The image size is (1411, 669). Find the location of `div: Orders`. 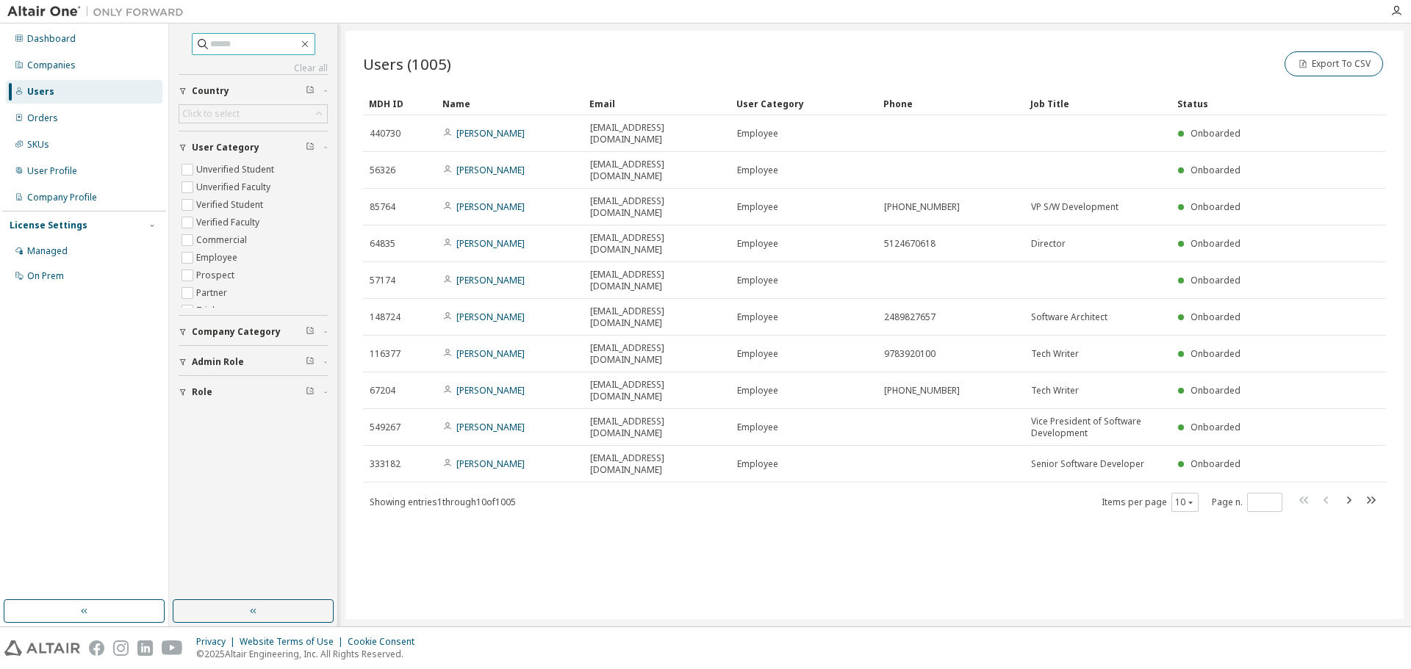

div: Orders is located at coordinates (43, 118).